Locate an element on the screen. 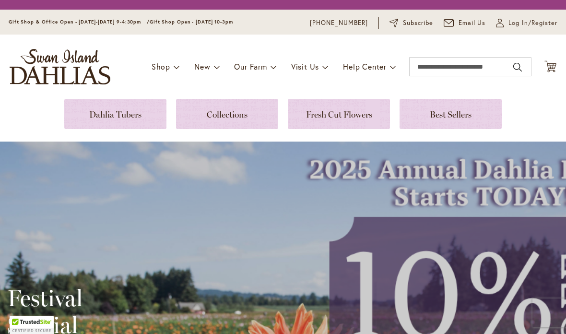 This screenshot has height=334, width=566. span: Log In/Register is located at coordinates (533, 23).